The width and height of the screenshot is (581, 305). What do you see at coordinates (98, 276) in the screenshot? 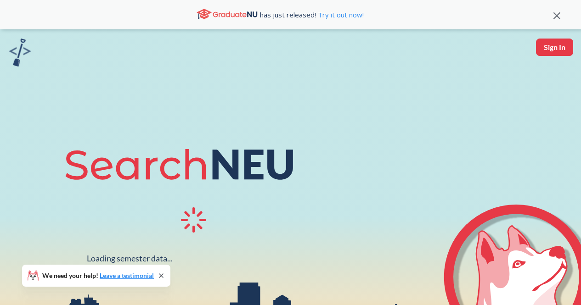
I see `span: We need your help!` at bounding box center [98, 276].